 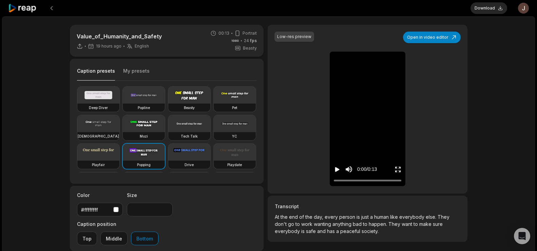 What do you see at coordinates (367, 206) in the screenshot?
I see `h3: Transcript` at bounding box center [367, 206].